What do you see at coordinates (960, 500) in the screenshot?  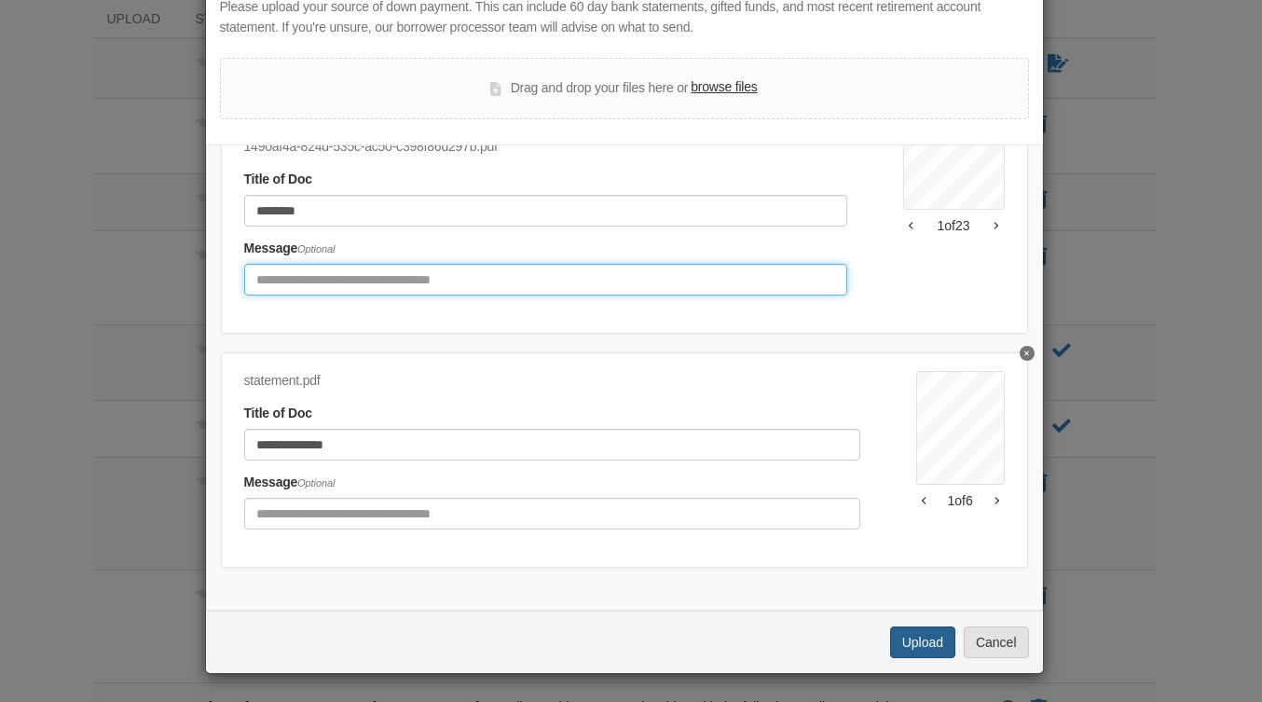 I see `div: 1 of 6` at bounding box center [960, 500].